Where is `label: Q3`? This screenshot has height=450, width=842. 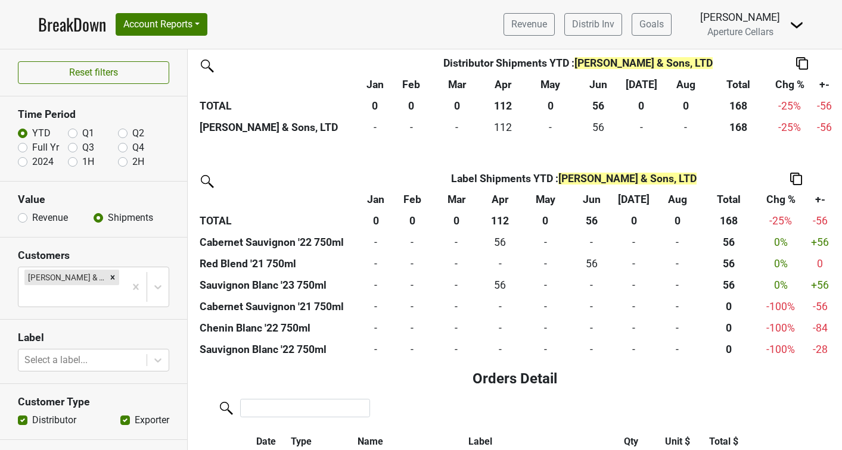 label: Q3 is located at coordinates (88, 148).